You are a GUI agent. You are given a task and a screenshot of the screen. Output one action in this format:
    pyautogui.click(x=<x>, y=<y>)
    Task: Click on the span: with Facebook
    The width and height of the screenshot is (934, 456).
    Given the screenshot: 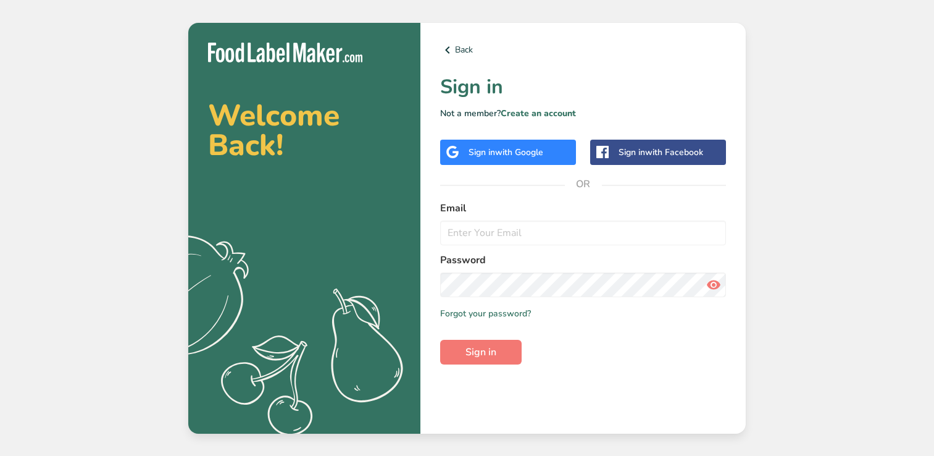 What is the action you would take?
    pyautogui.click(x=674, y=152)
    